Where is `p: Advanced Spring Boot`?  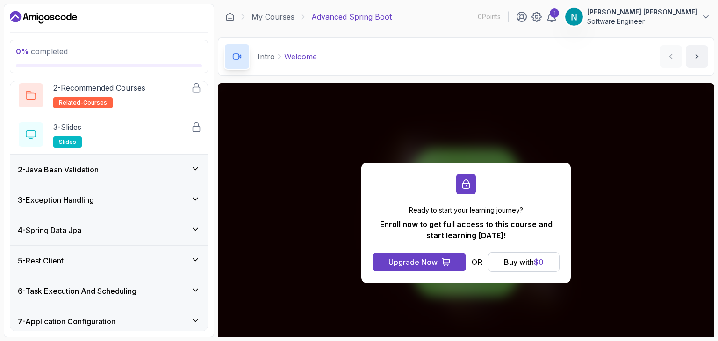 p: Advanced Spring Boot is located at coordinates (351, 17).